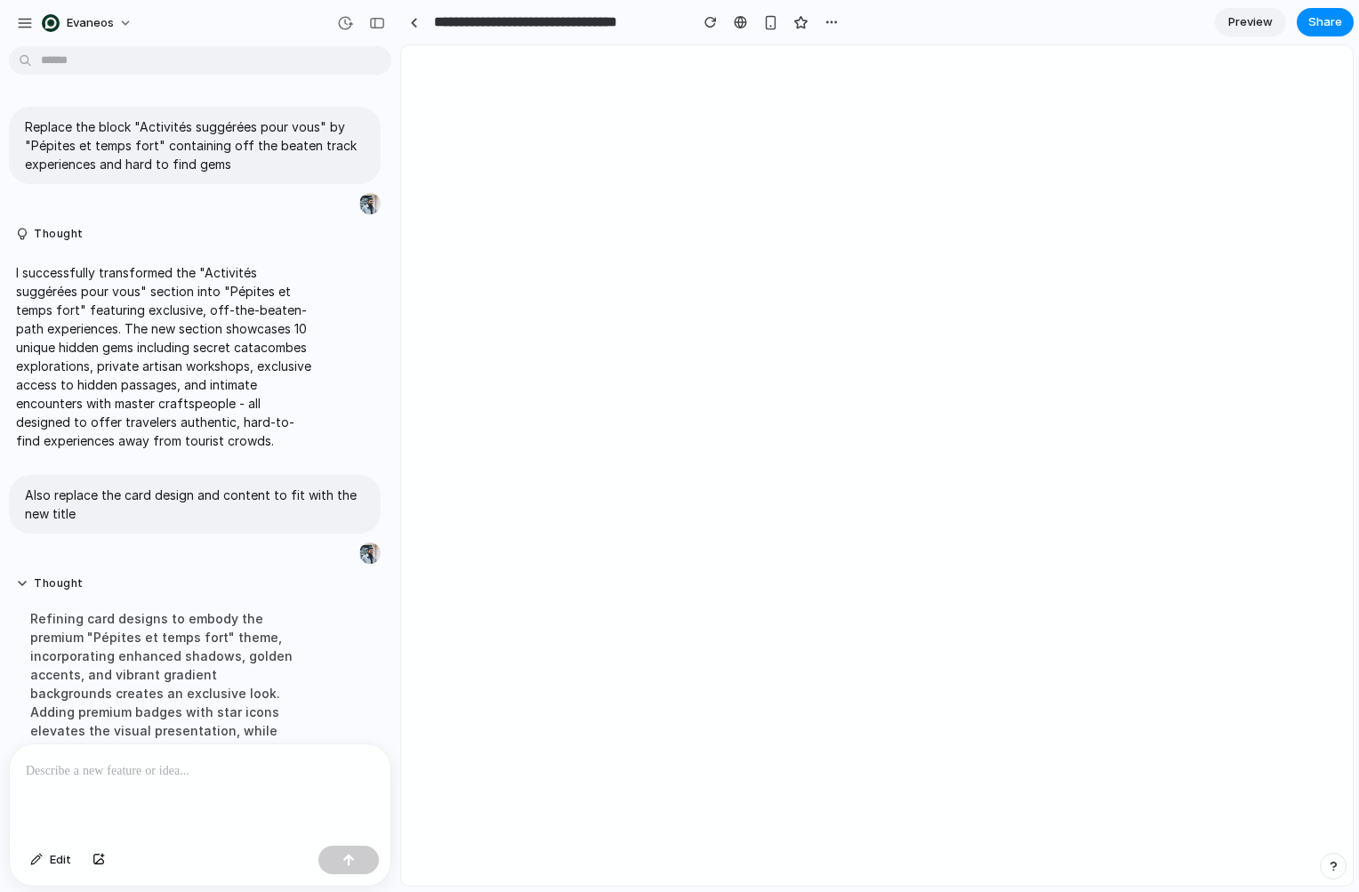  I want to click on span: Preview, so click(1251, 22).